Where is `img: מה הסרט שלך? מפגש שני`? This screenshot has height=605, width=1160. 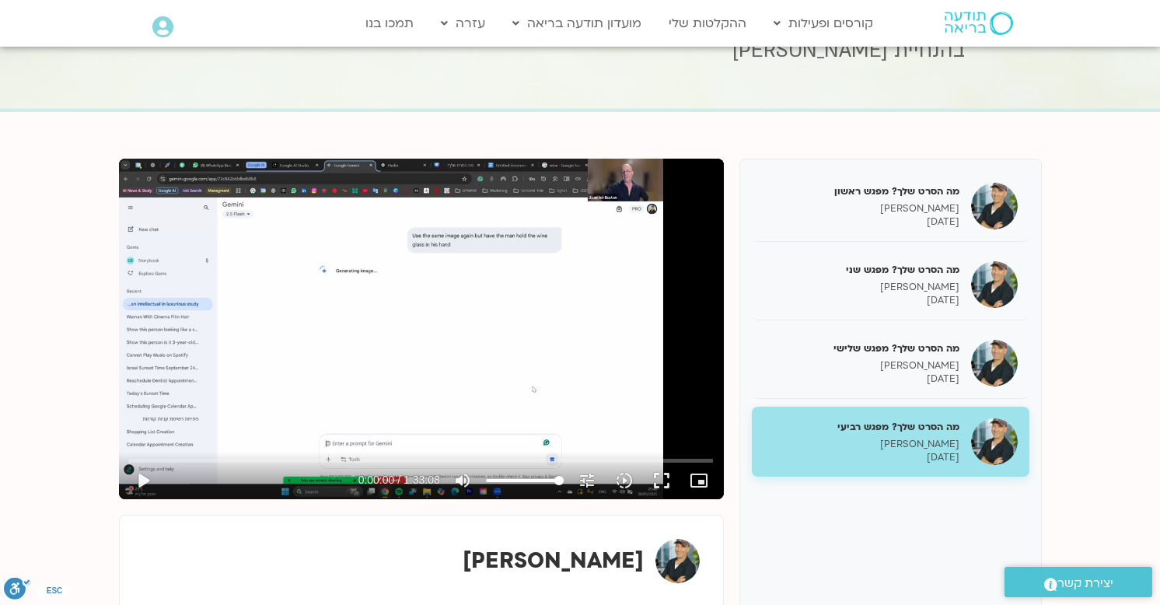
img: מה הסרט שלך? מפגש שני is located at coordinates (994, 284).